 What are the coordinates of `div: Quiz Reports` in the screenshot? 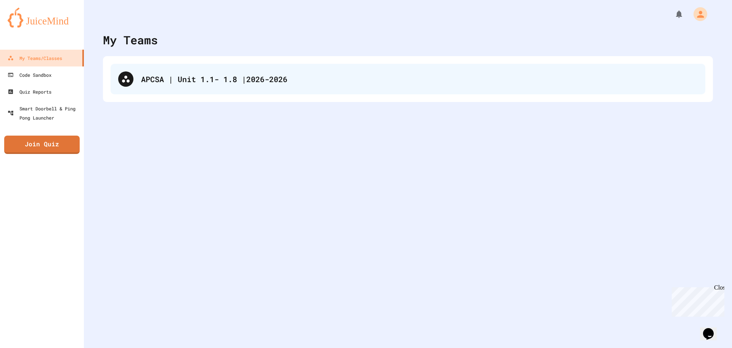 It's located at (29, 92).